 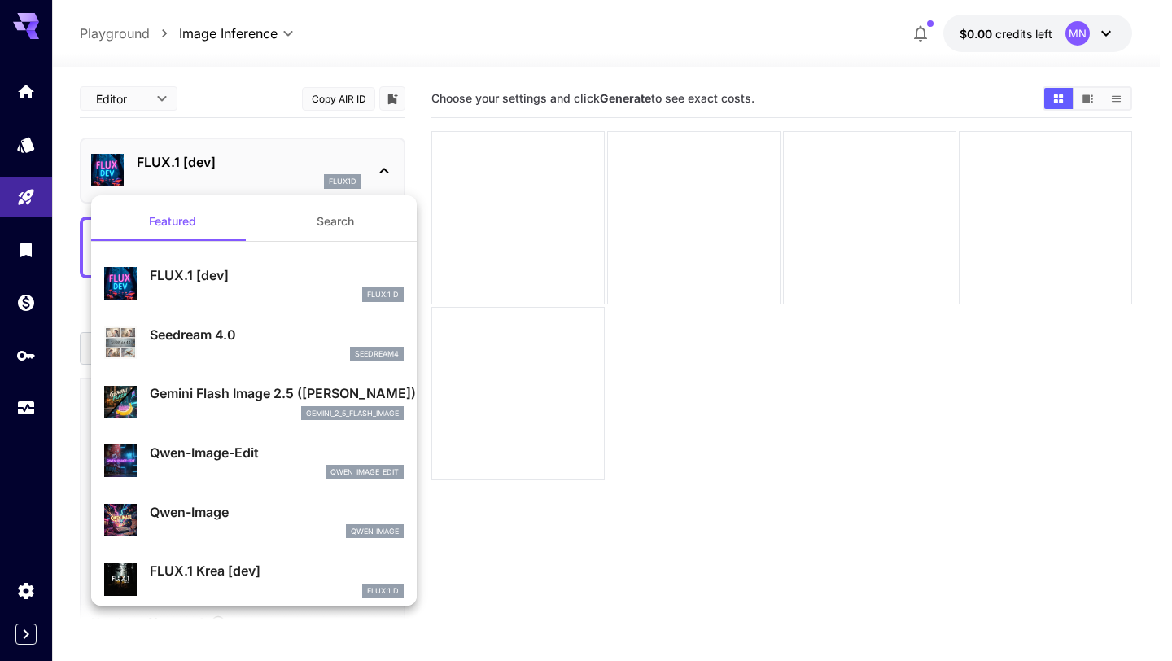 I want to click on p: Qwen-Image-Edit, so click(x=277, y=452).